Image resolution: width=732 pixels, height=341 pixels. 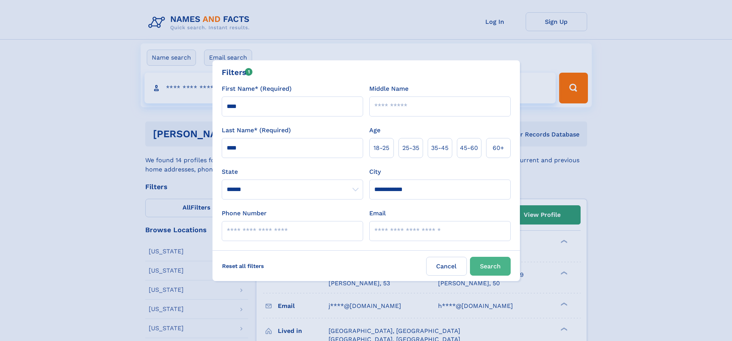 What do you see at coordinates (377, 213) in the screenshot?
I see `label: Email` at bounding box center [377, 213].